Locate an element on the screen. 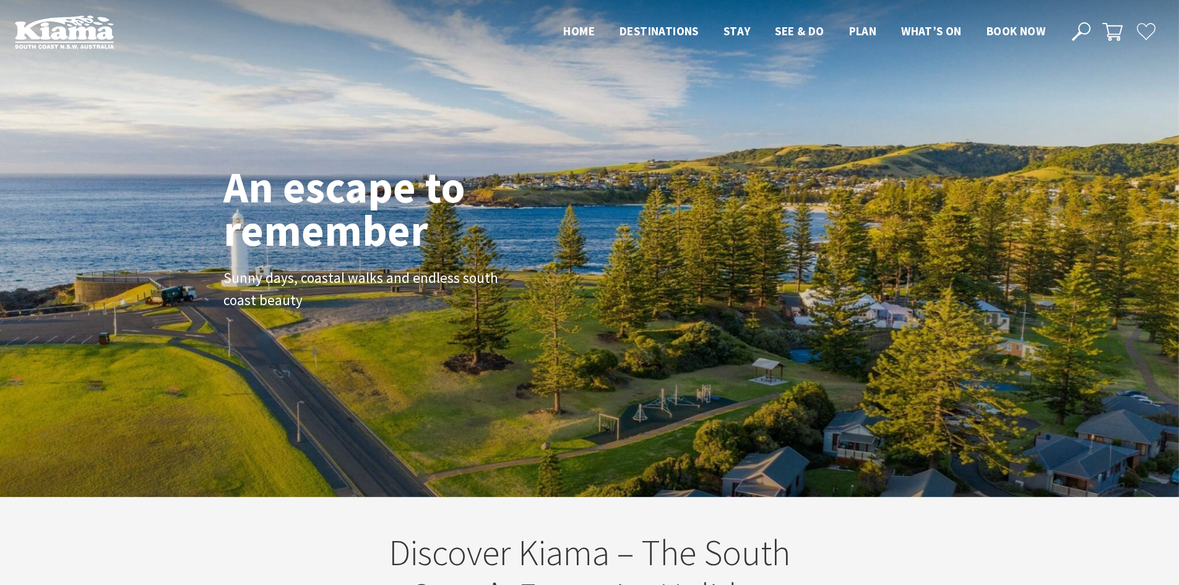 Image resolution: width=1179 pixels, height=585 pixels. h1: An escape to remember is located at coordinates (394, 209).